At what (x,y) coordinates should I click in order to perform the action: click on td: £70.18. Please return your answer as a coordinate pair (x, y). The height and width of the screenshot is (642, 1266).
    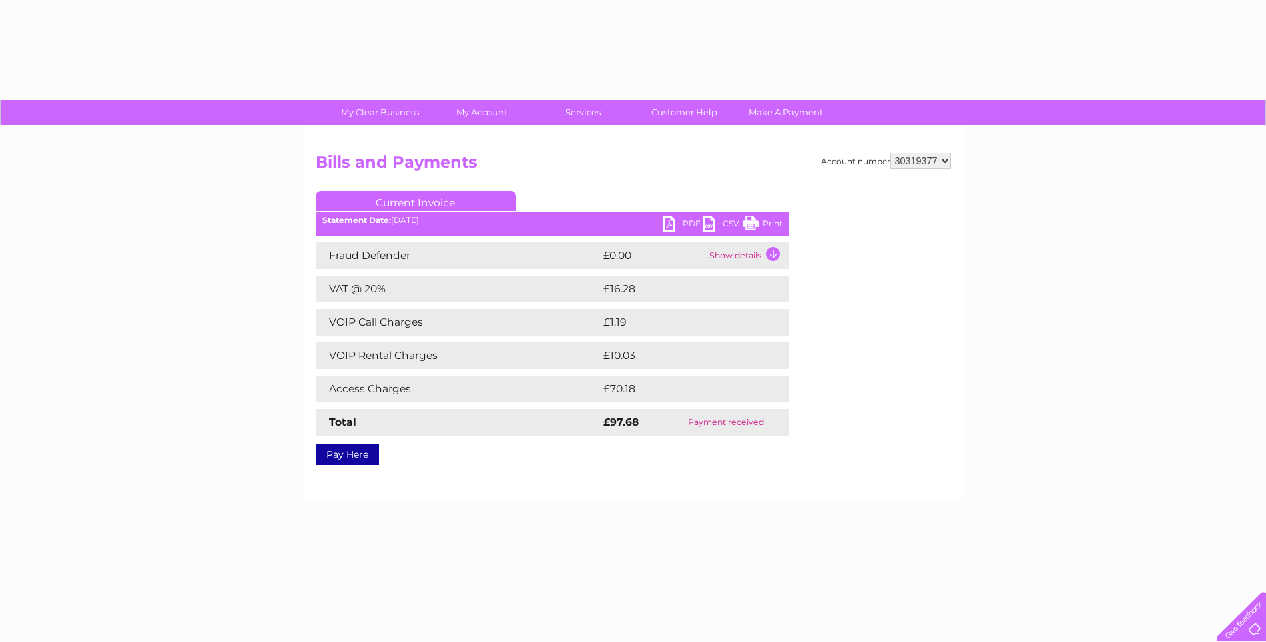
    Looking at the image, I should click on (681, 389).